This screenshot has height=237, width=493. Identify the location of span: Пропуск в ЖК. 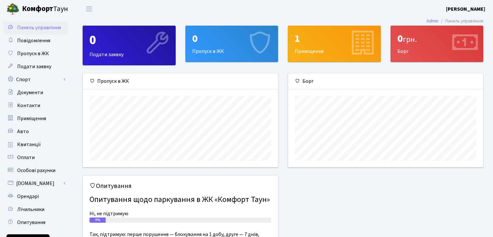
(33, 53).